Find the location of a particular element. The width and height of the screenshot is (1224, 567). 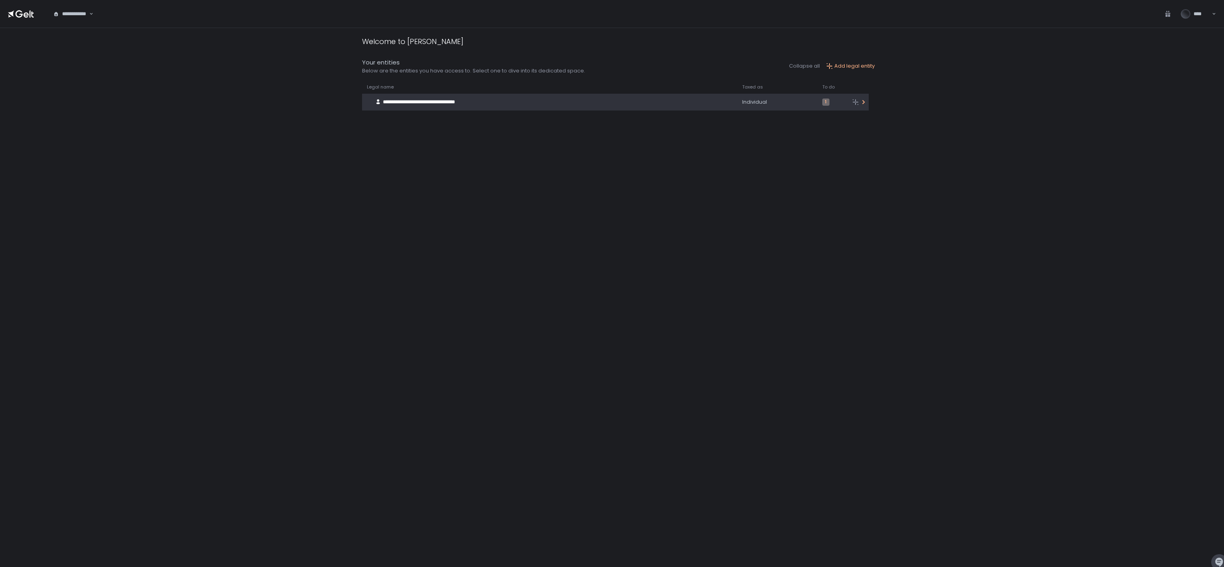

div: Search for option is located at coordinates (71, 14).